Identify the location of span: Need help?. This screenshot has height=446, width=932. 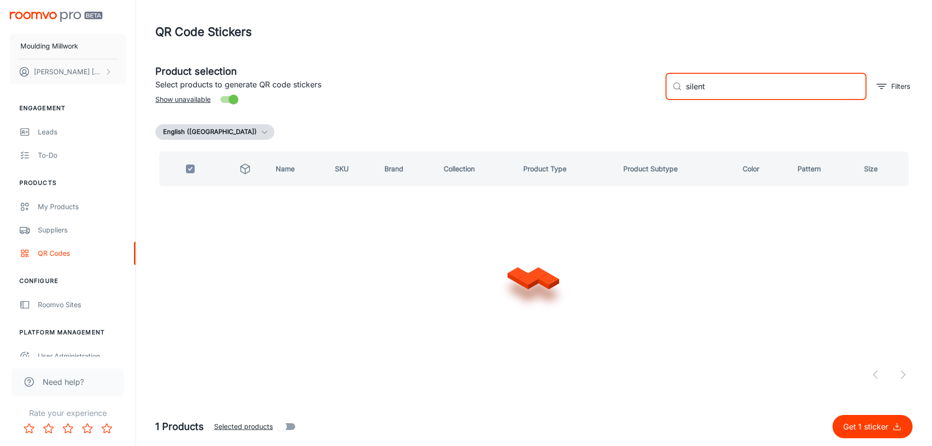
(63, 382).